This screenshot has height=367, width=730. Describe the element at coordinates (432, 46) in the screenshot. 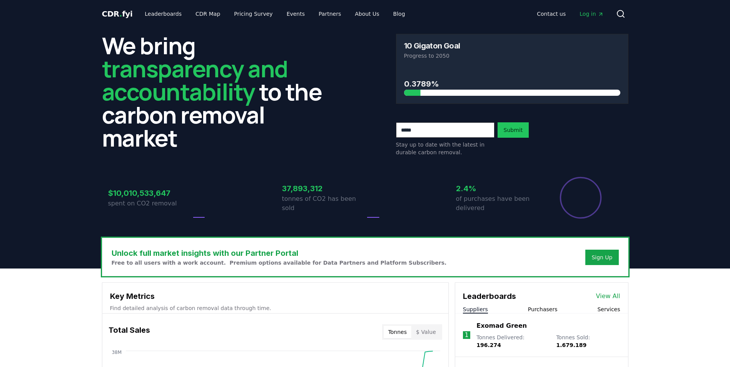

I see `h3: 10 Gigaton Goal` at that location.